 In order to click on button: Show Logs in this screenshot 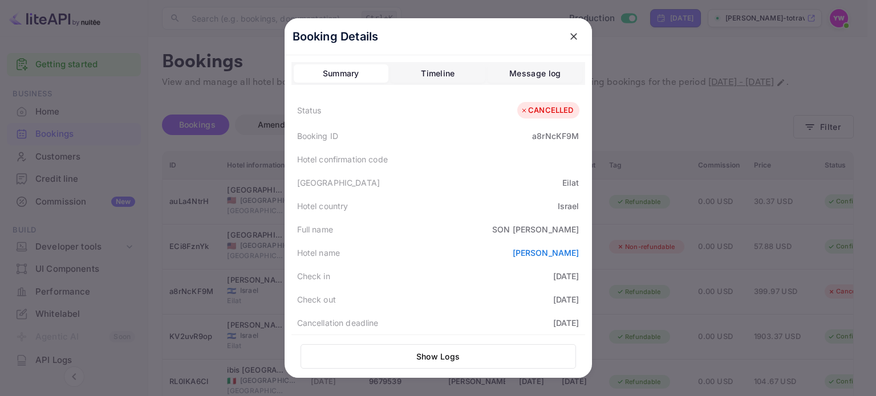, I will do `click(438, 356)`.